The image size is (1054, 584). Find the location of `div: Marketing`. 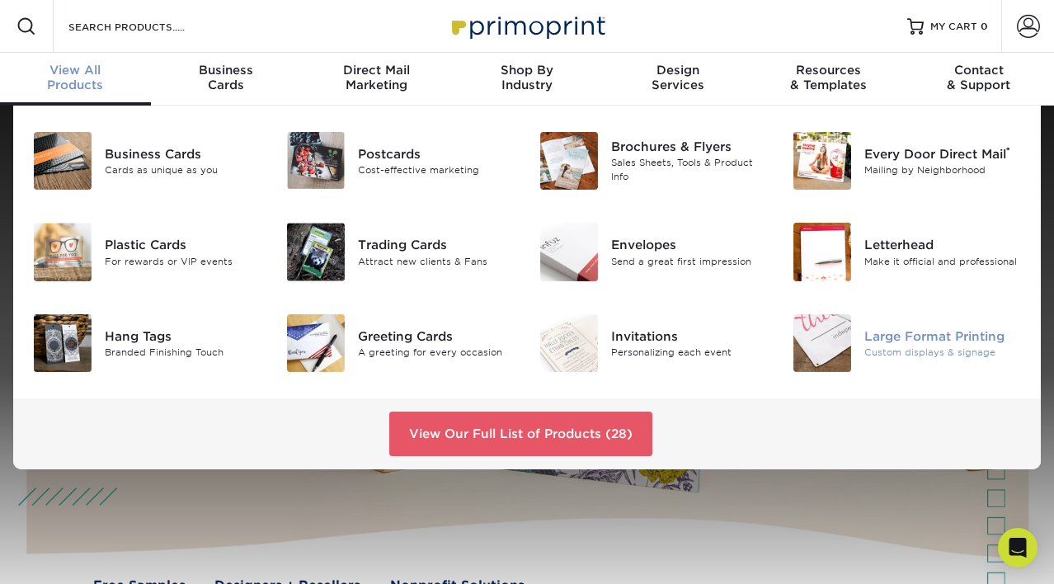

div: Marketing is located at coordinates (376, 78).